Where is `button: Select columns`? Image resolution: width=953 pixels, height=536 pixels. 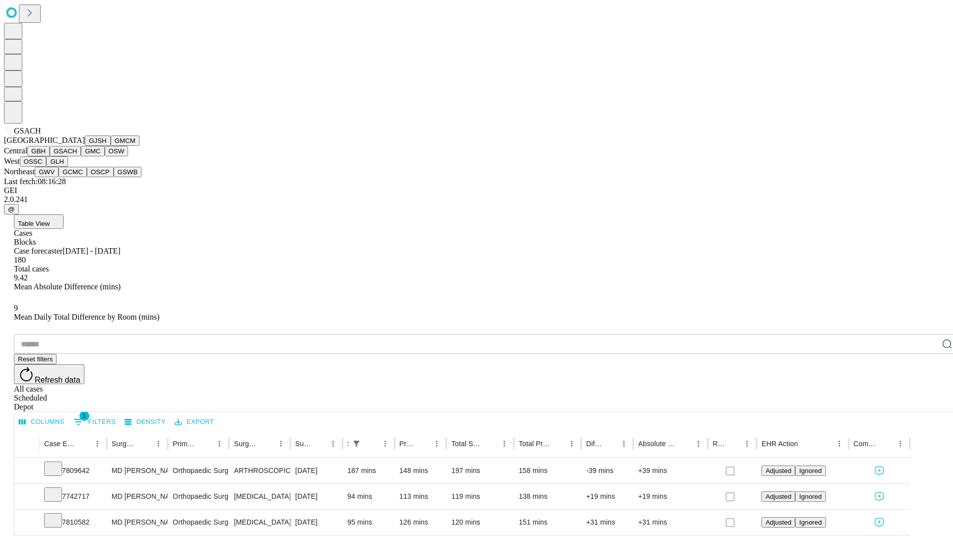
button: Select columns is located at coordinates (42, 422).